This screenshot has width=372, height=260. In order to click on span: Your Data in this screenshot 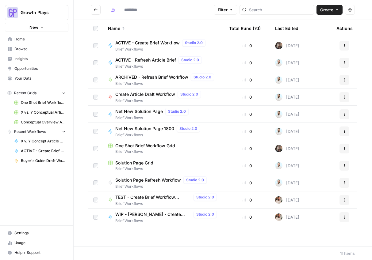, I will do `click(40, 79)`.